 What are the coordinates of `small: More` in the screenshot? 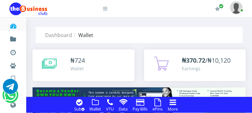 It's located at (173, 109).